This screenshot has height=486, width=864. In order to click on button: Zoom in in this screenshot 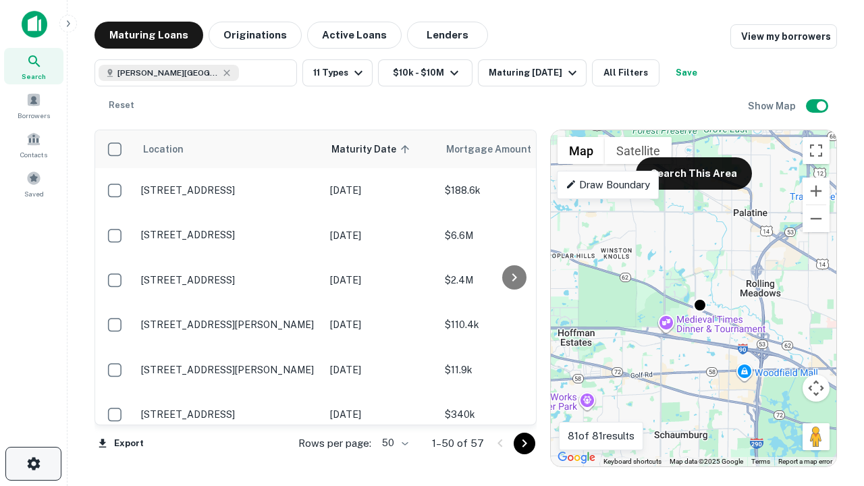, I will do `click(816, 191)`.